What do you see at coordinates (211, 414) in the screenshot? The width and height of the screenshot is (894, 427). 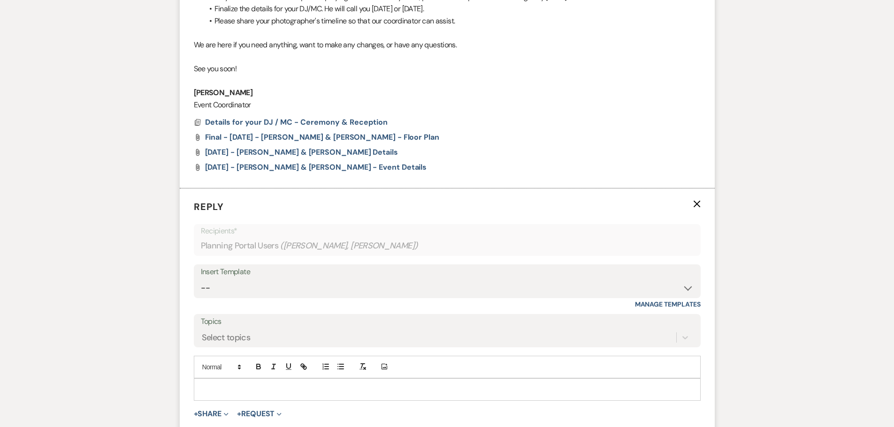 I see `button: Share` at bounding box center [211, 414].